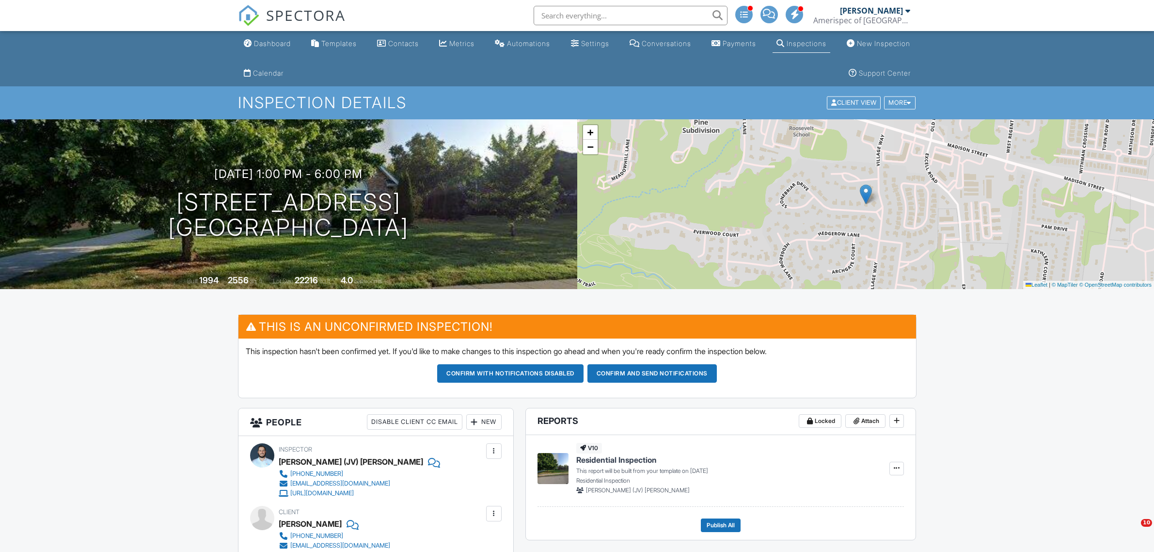  What do you see at coordinates (590, 147) in the screenshot?
I see `a: Zoom out` at bounding box center [590, 147].